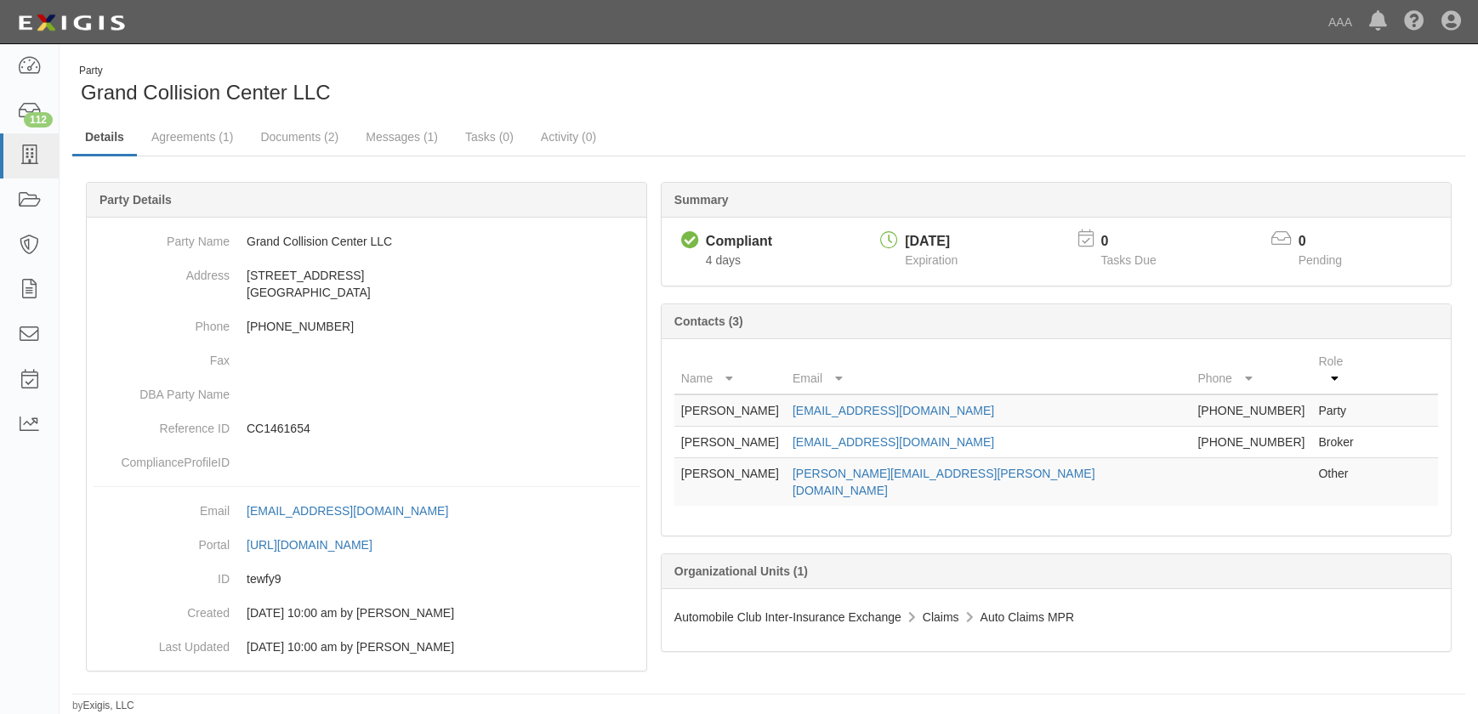 The image size is (1478, 714). Describe the element at coordinates (741, 571) in the screenshot. I see `b: Organizational Units (1)` at that location.